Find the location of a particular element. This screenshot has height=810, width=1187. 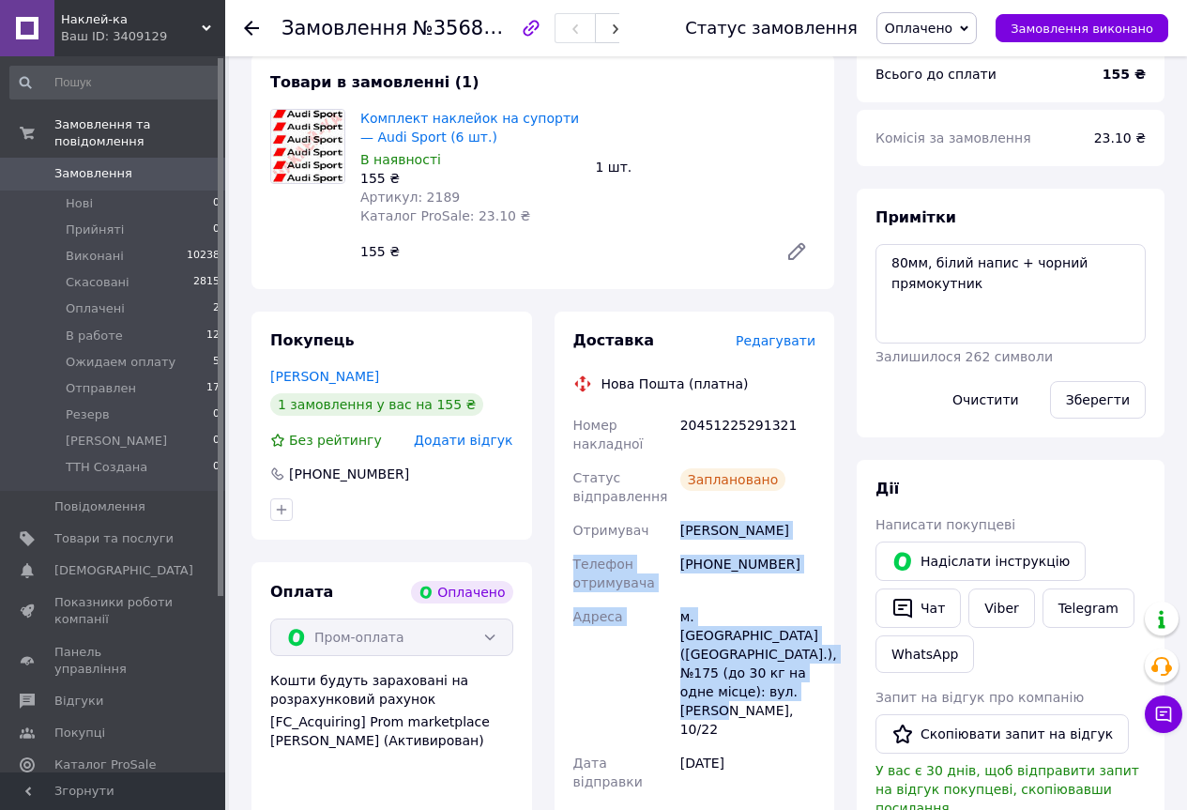

span: Замовлення виконано is located at coordinates (1082, 28).